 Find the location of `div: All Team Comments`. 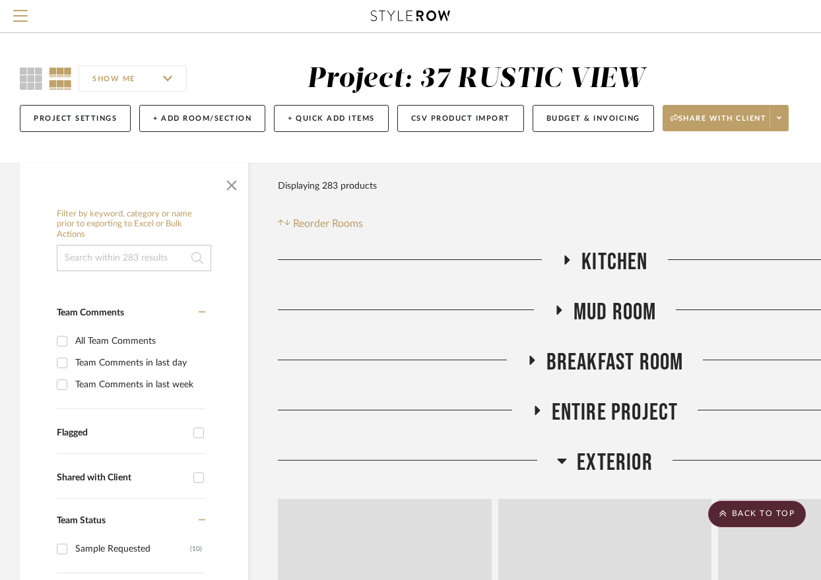

div: All Team Comments is located at coordinates (139, 341).